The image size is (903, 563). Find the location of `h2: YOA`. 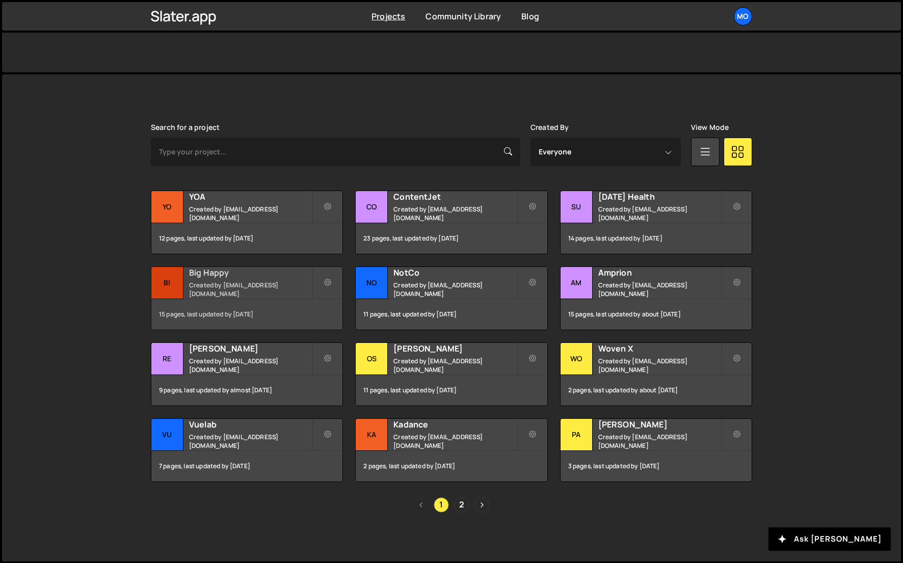

h2: YOA is located at coordinates (250, 197).